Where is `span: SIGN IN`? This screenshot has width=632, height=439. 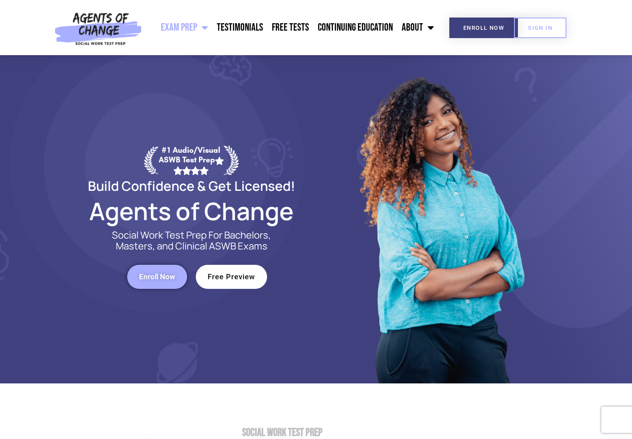
span: SIGN IN is located at coordinates (541, 28).